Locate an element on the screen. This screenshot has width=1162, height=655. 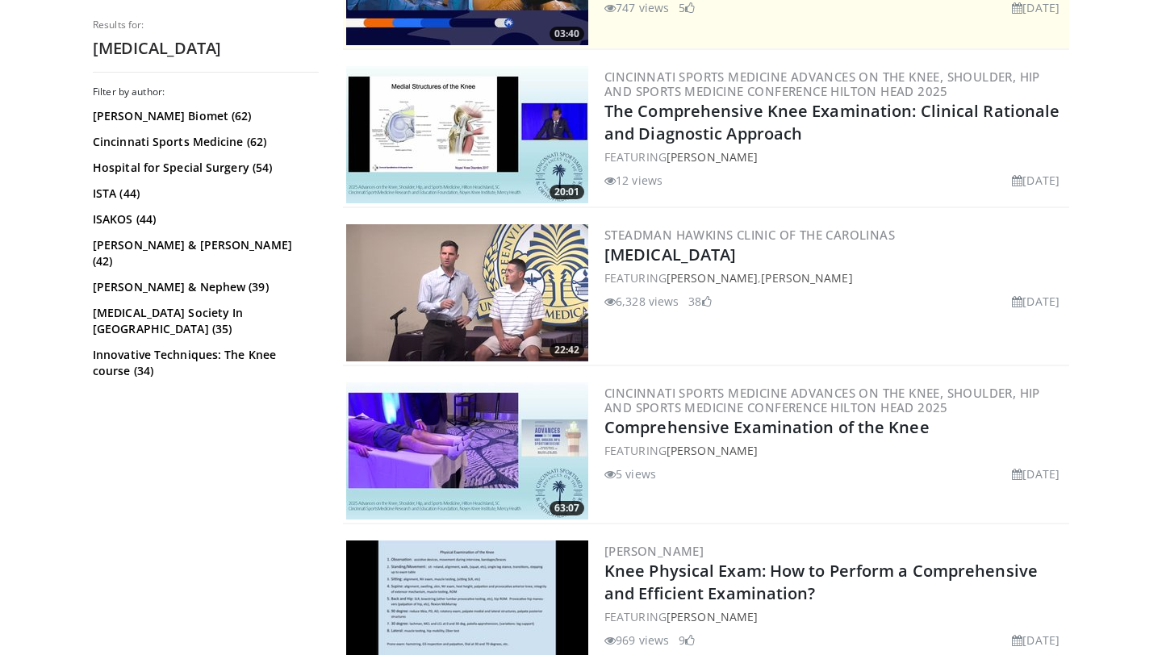
a: 20:01 is located at coordinates (467, 135).